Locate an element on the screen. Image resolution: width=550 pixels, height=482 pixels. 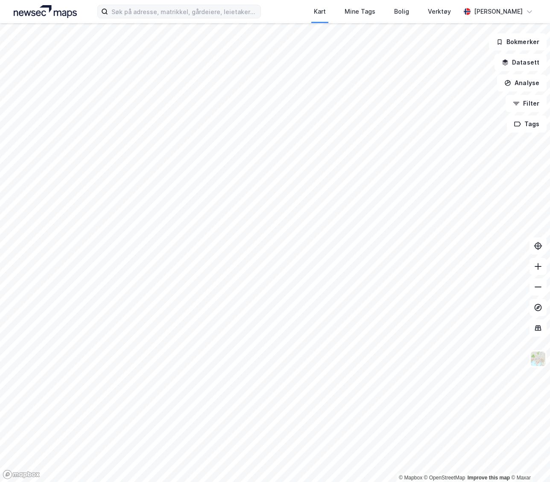
button: Bokmerker is located at coordinates (518, 42).